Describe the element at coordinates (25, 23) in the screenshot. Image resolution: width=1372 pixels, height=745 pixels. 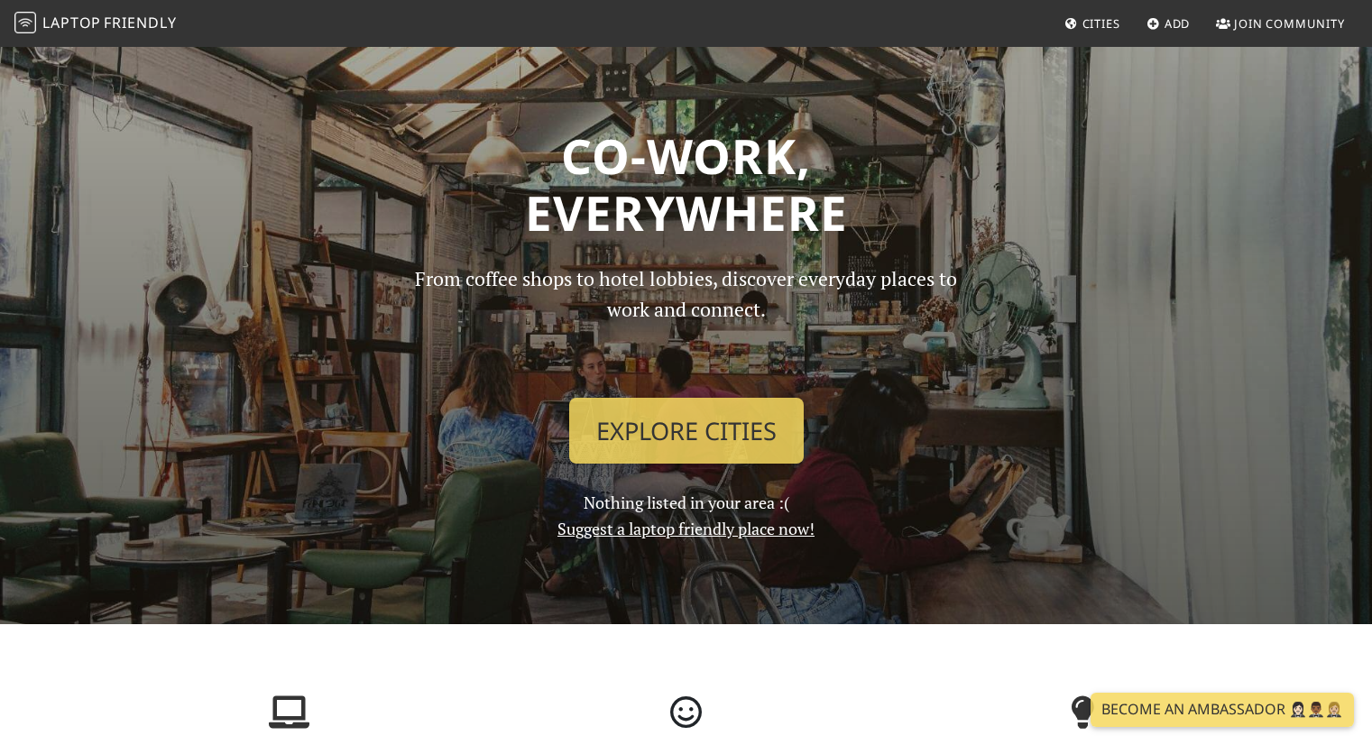
I see `img: LaptopFriendly` at that location.